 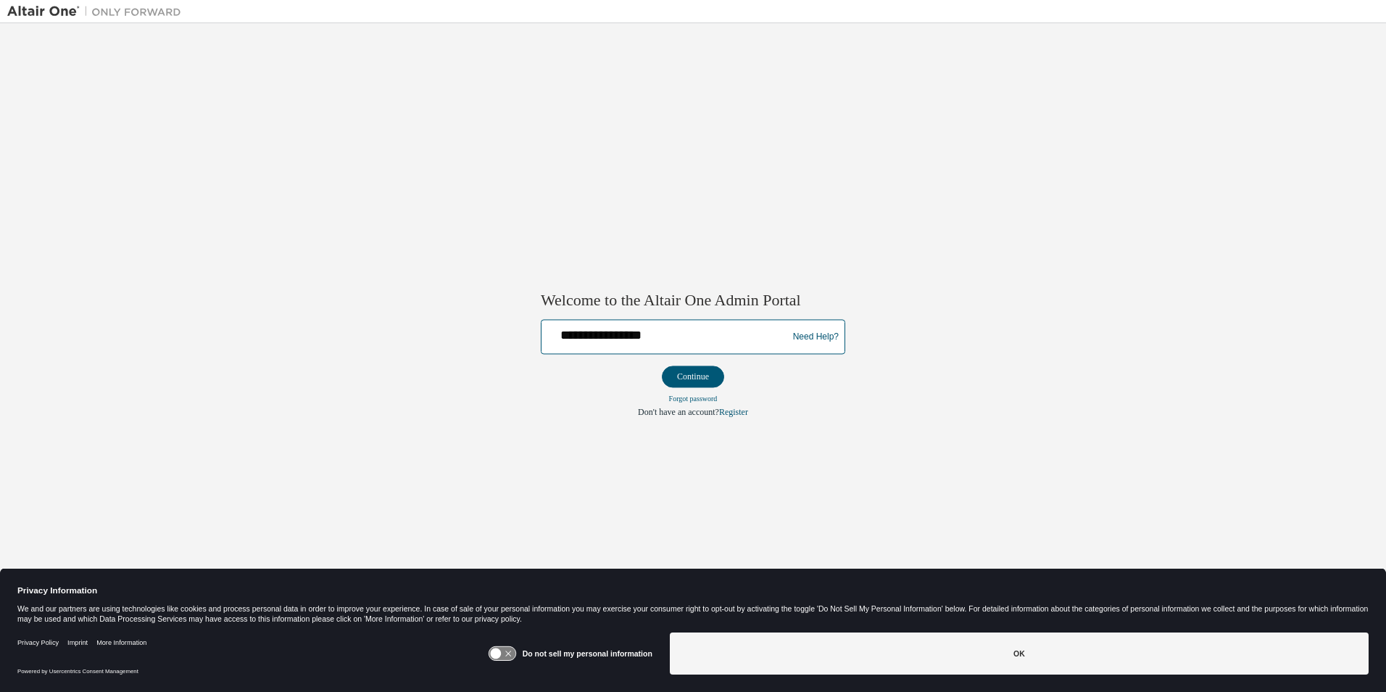 What do you see at coordinates (693, 377) in the screenshot?
I see `button: Continue` at bounding box center [693, 377].